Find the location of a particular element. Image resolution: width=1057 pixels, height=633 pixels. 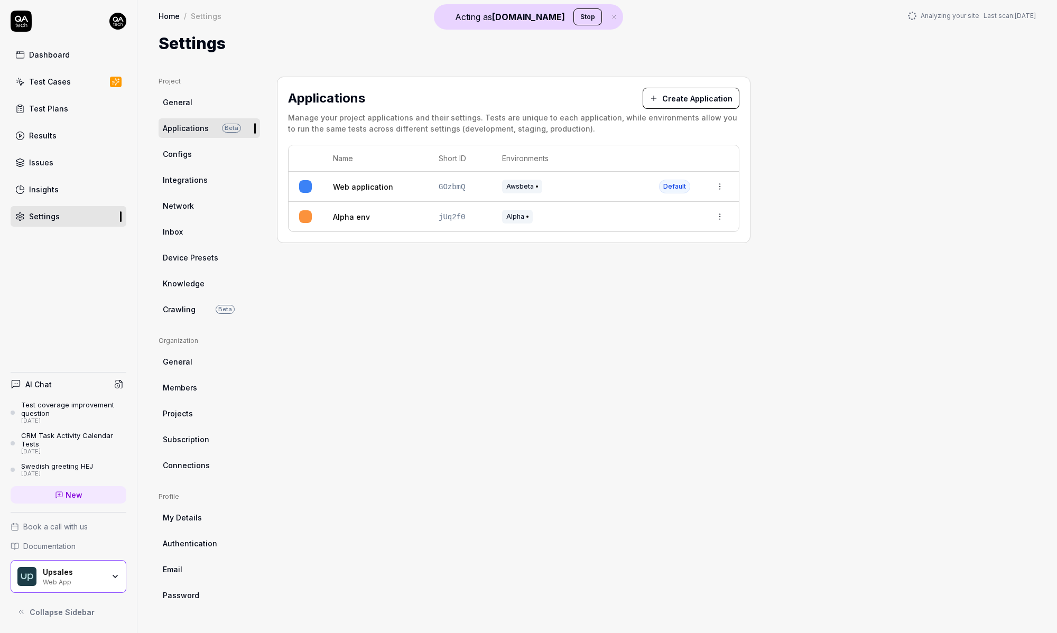

button: Upsales LogoUpsalesWeb App is located at coordinates (68, 577).